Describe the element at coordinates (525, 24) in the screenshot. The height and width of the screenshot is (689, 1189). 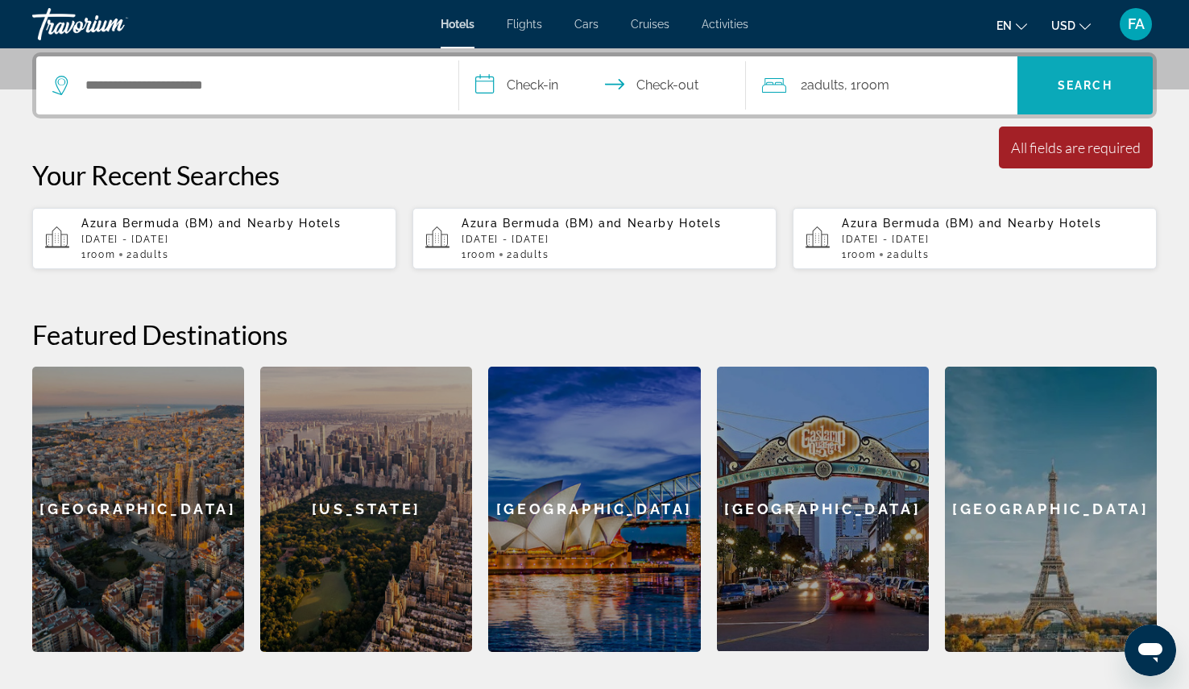
I see `span: Flights` at that location.